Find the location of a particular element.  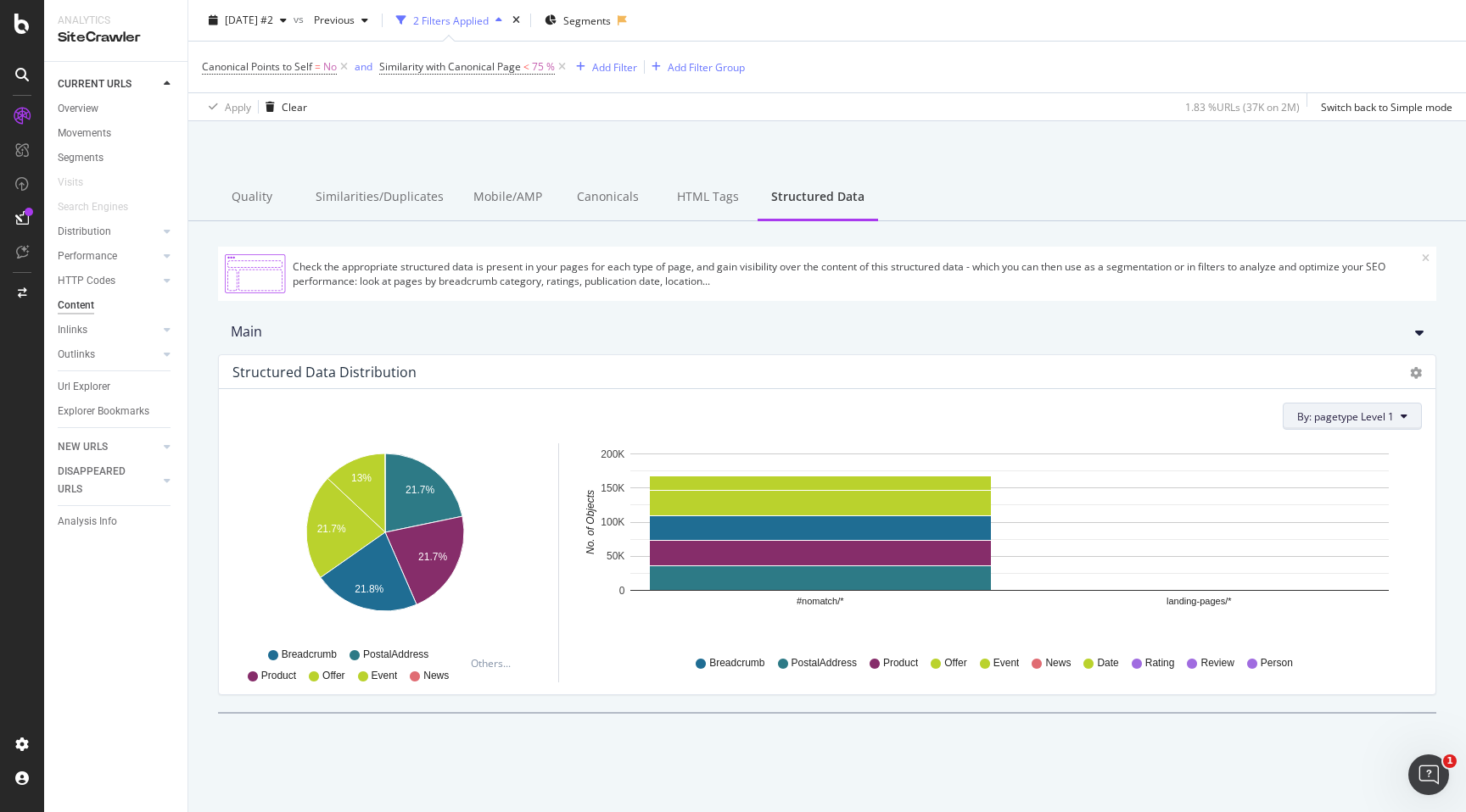

div: Apply is located at coordinates (238, 106).